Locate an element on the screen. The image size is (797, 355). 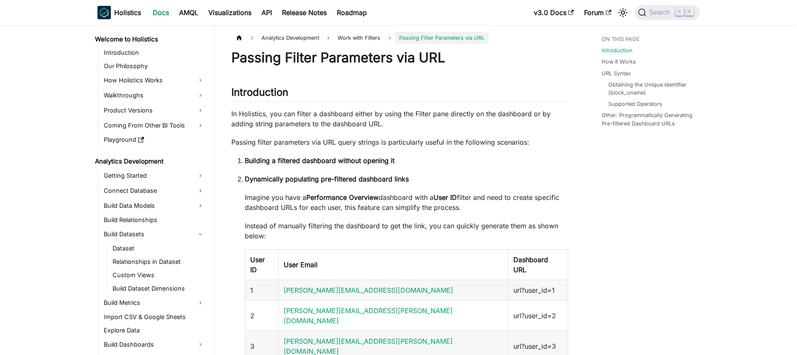
a: Analytics Development is located at coordinates (150, 162).